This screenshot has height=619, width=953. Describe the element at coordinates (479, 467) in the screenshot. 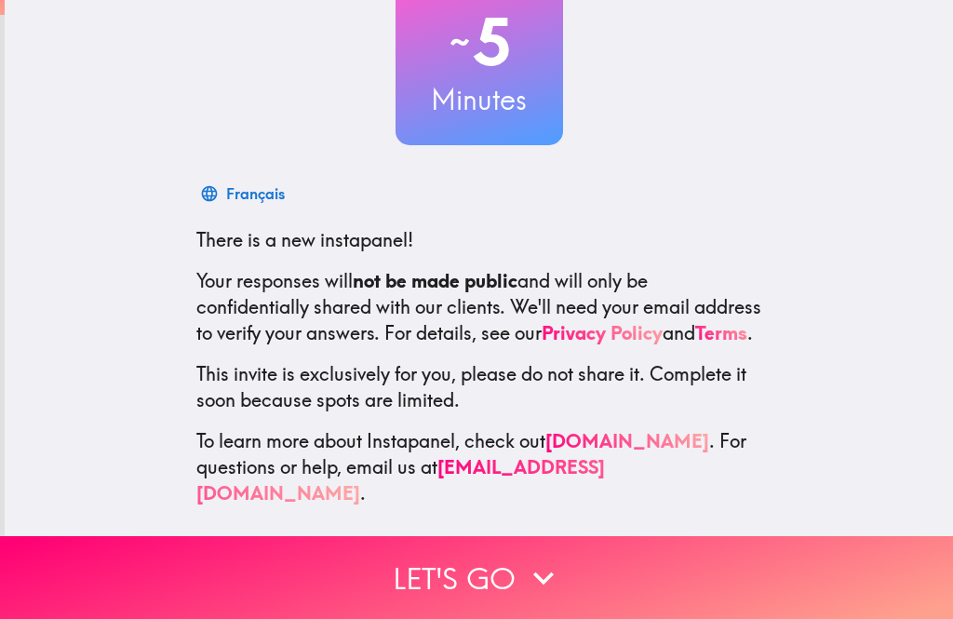

I see `p: To learn more about Instapanel, check out . For questions or help, email us at .` at that location.